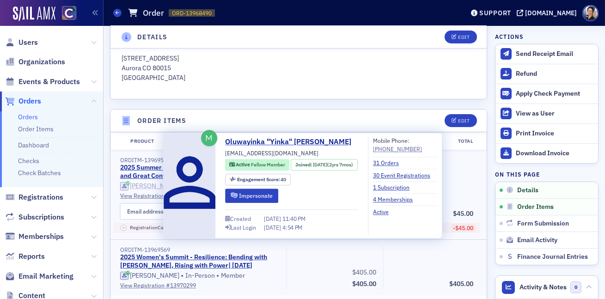 The width and height of the screenshot is (605, 299). Describe the element at coordinates (547, 133) in the screenshot. I see `a: Print Invoice` at that location.